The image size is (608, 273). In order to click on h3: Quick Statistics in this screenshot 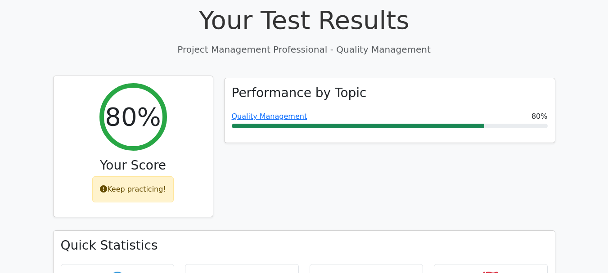, I will do `click(304, 246)`.